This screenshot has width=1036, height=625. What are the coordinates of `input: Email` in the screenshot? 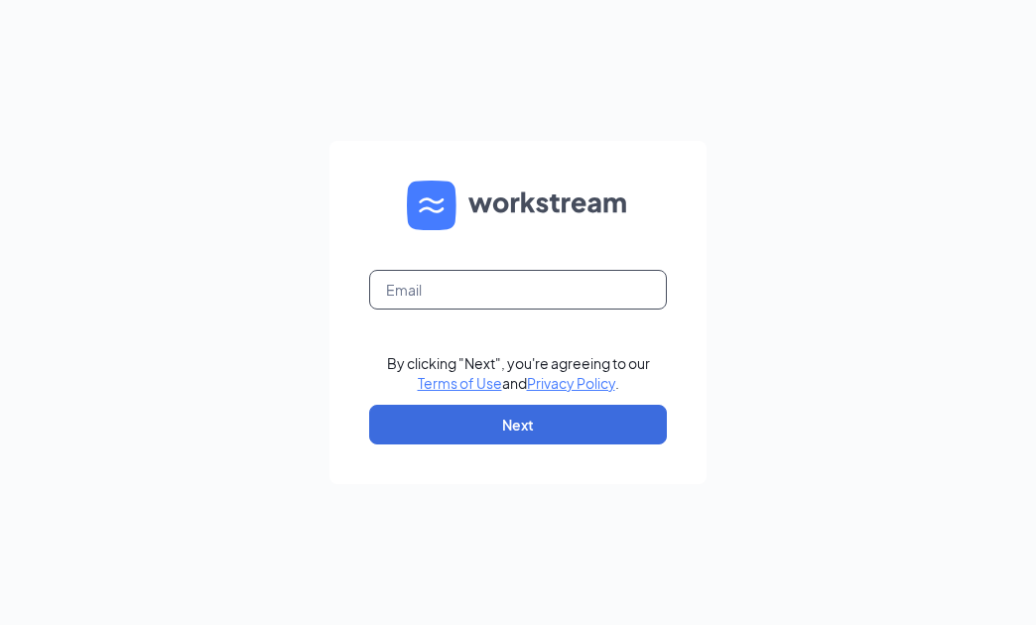 It's located at (518, 290).